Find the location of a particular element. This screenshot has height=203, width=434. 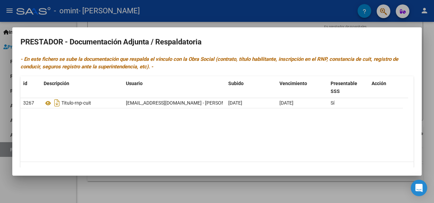

datatable-header-cell: Usuario is located at coordinates (174, 87).